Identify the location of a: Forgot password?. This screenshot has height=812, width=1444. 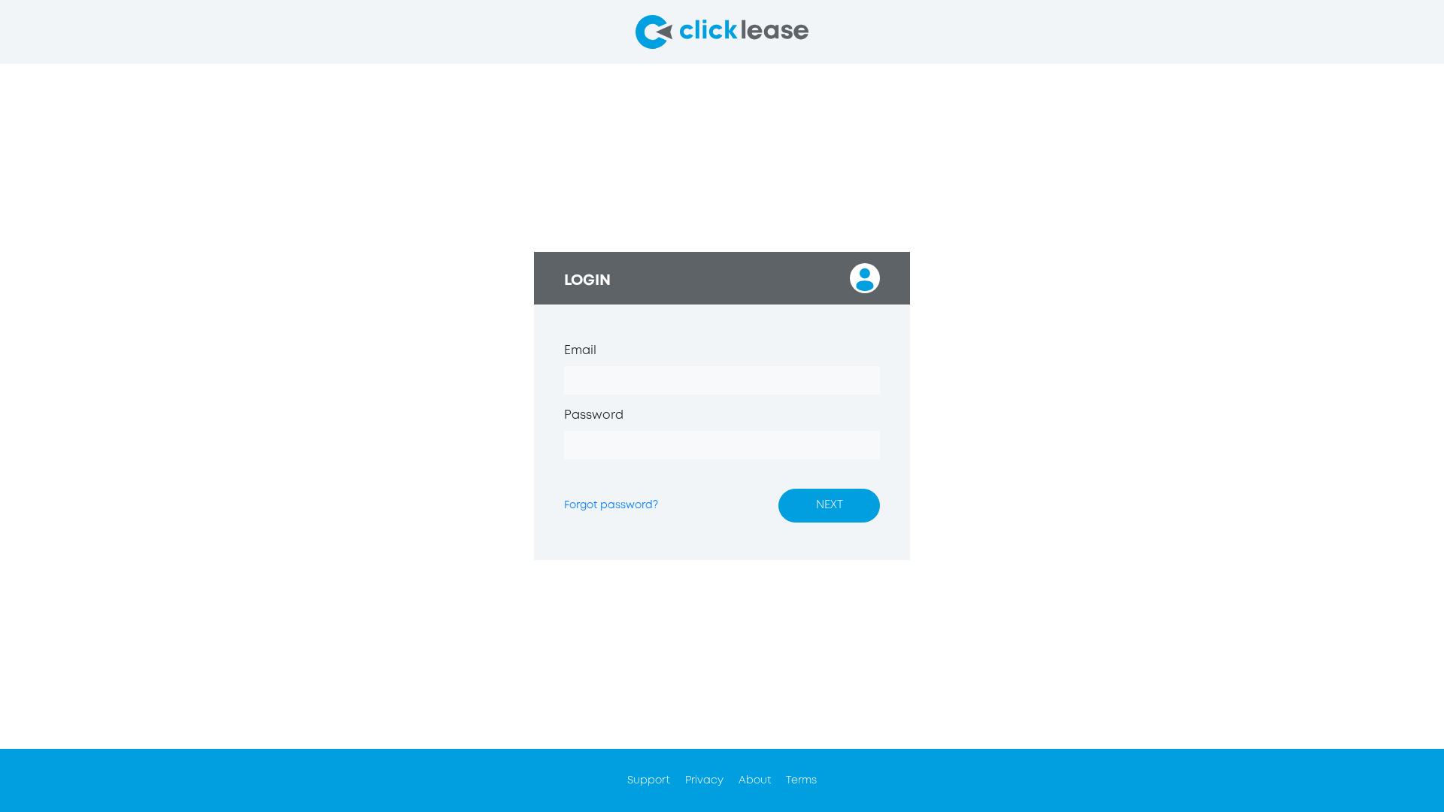
(611, 505).